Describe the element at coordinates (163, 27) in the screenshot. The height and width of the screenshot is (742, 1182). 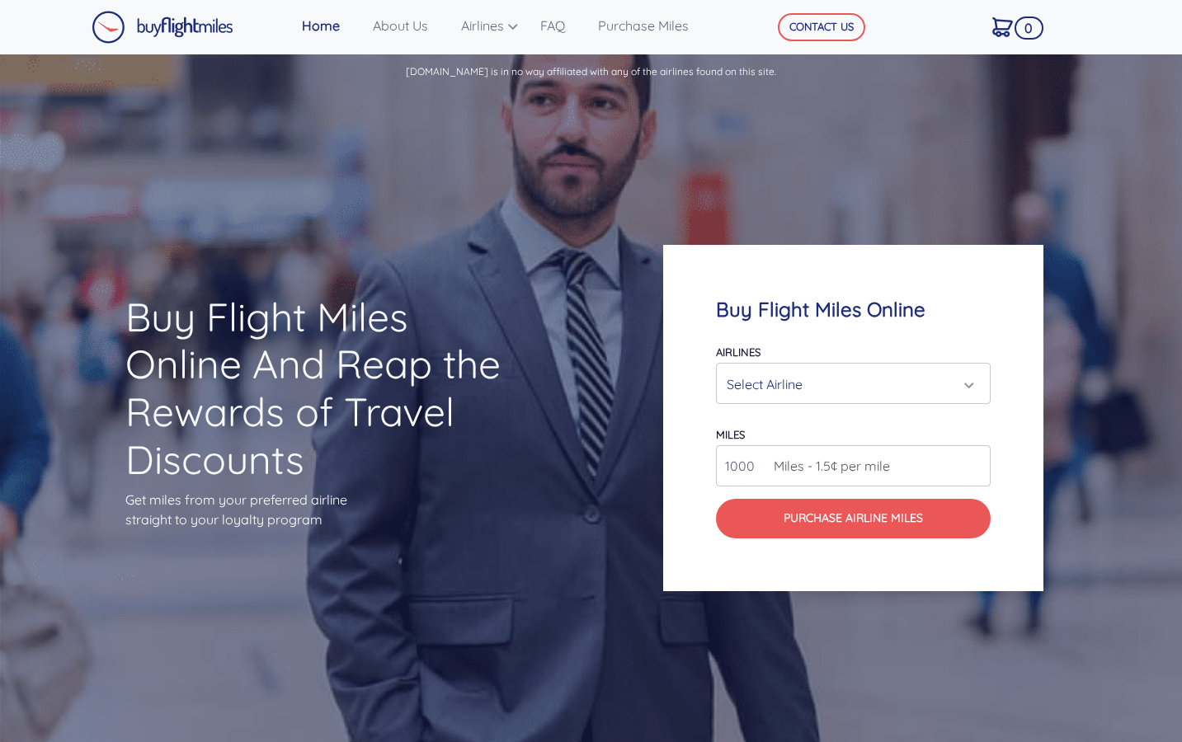
I see `a: Buy Flight Miles Logo` at that location.